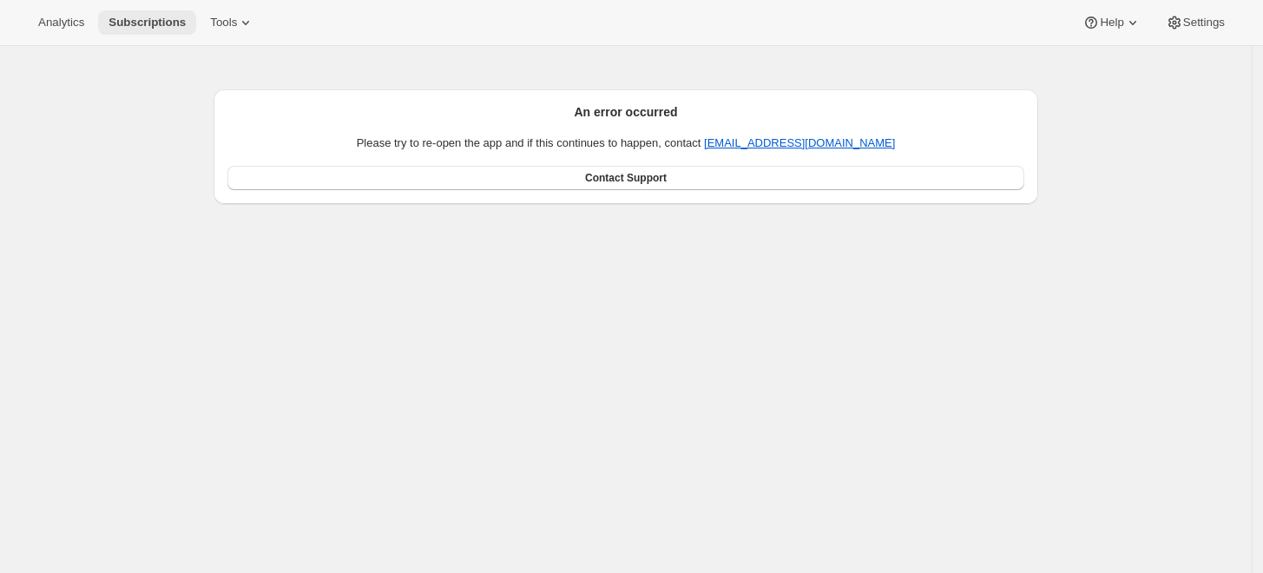 The height and width of the screenshot is (573, 1263). Describe the element at coordinates (1204, 23) in the screenshot. I see `span: Settings` at that location.